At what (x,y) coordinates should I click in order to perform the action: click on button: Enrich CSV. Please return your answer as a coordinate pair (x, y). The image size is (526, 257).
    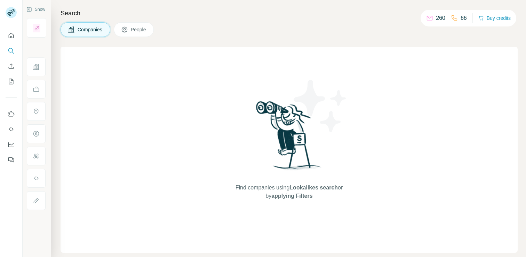
    Looking at the image, I should click on (11, 66).